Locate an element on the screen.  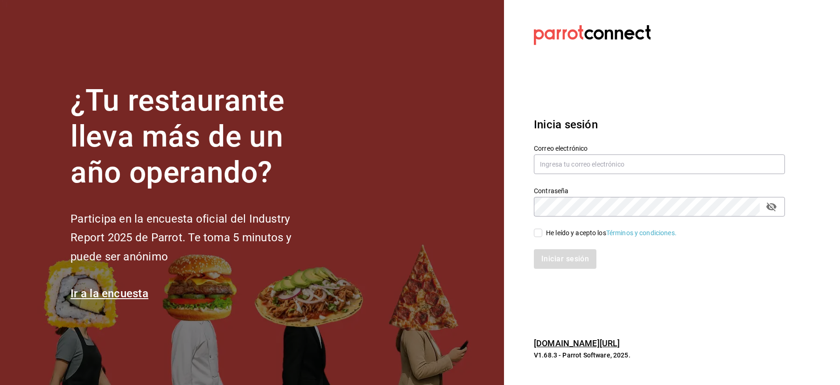
label: Contraseña is located at coordinates (659, 191).